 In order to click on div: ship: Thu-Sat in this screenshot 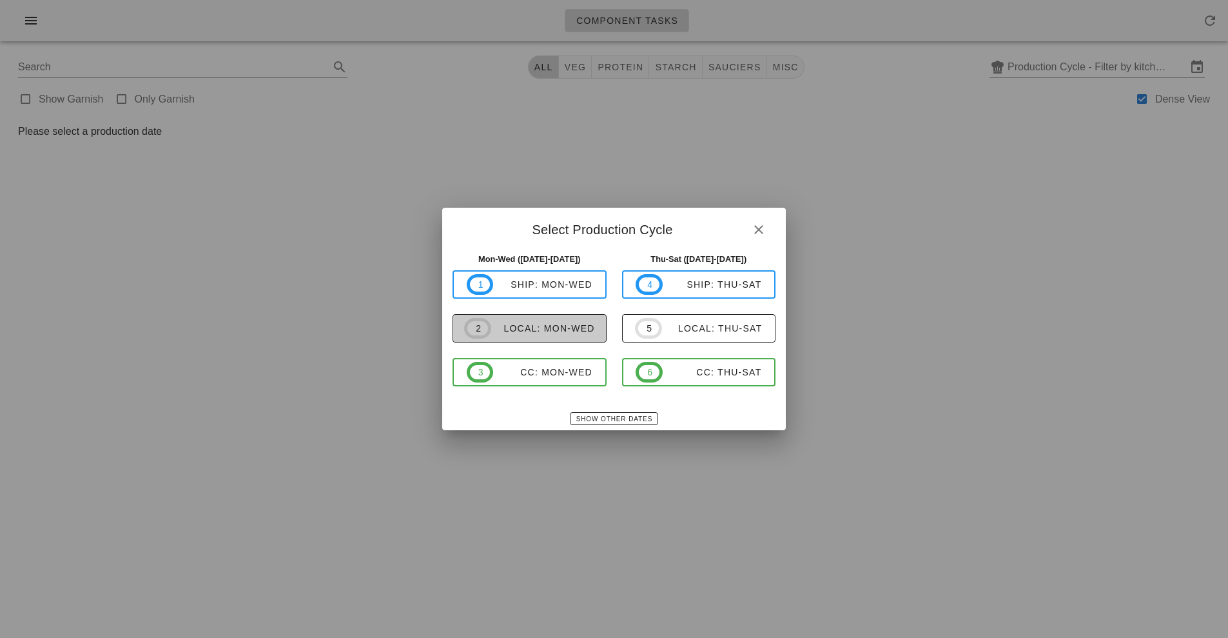, I will do `click(712, 284)`.